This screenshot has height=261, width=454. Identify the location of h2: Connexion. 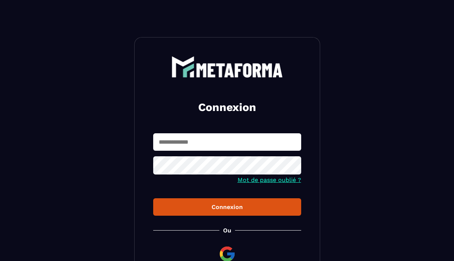
(227, 107).